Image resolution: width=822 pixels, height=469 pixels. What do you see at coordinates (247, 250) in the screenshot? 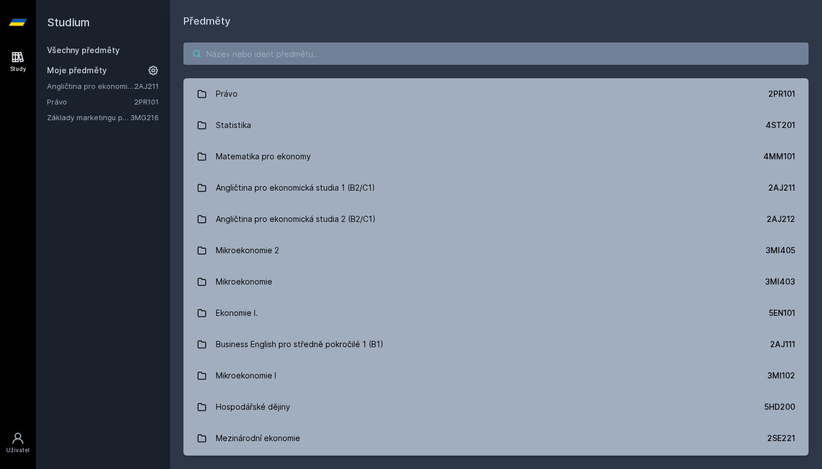
I see `div: Mikroekonomie 2` at bounding box center [247, 250].